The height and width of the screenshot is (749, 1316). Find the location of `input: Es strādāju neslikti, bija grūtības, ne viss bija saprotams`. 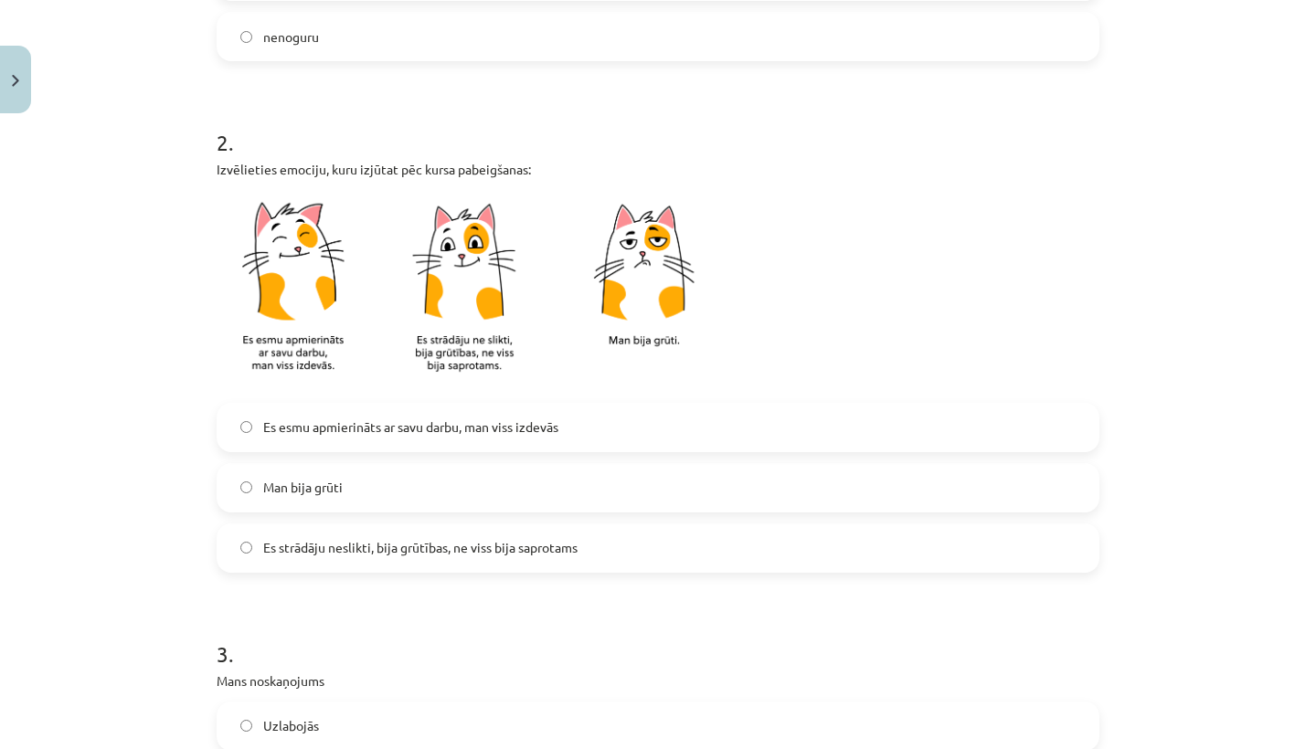

input: Es strādāju neslikti, bija grūtības, ne viss bija saprotams is located at coordinates (246, 547).